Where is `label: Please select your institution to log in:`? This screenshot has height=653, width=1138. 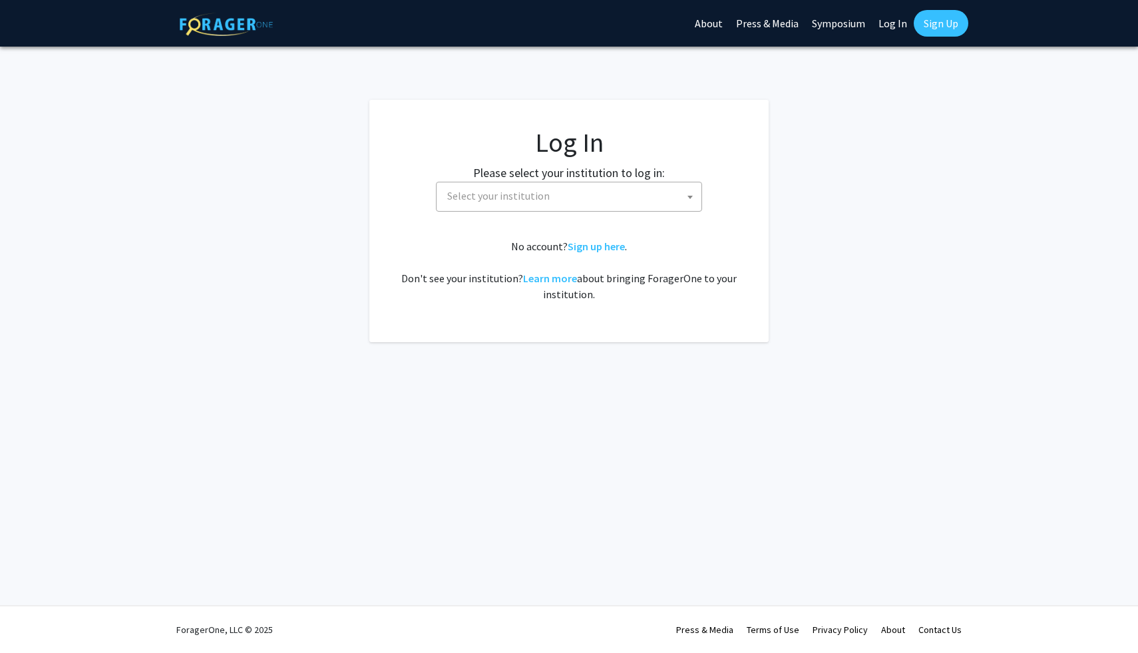 label: Please select your institution to log in: is located at coordinates (569, 172).